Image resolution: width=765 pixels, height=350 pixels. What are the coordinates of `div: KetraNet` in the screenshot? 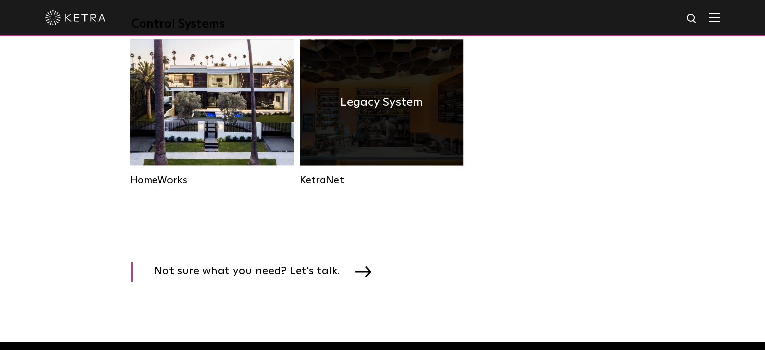 It's located at (381, 180).